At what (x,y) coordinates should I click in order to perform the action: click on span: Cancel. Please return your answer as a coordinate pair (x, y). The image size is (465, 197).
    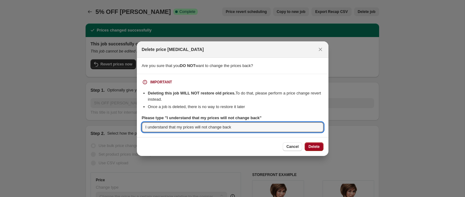
    Looking at the image, I should click on (292, 147).